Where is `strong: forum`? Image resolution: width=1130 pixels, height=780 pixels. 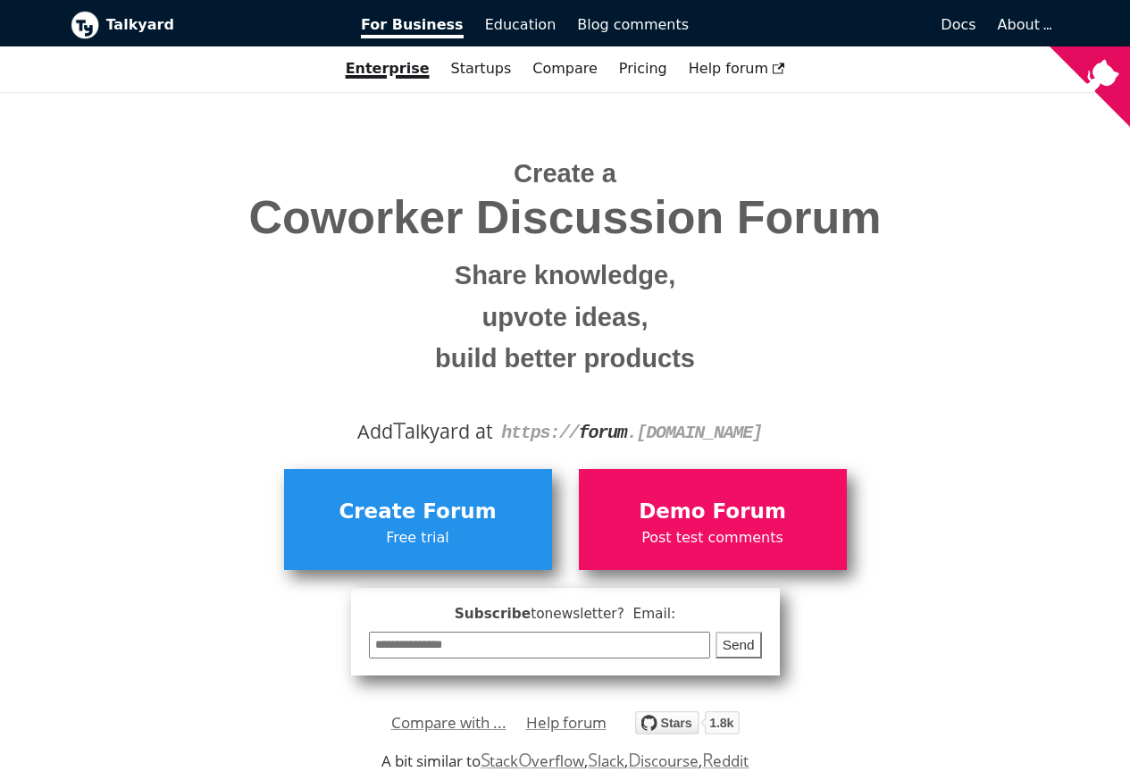 strong: forum is located at coordinates (603, 432).